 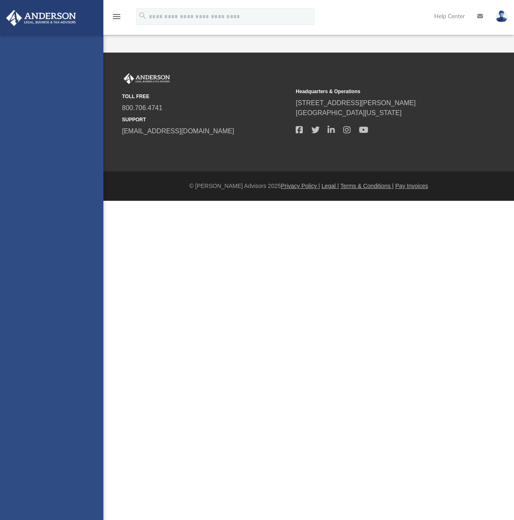 What do you see at coordinates (380, 91) in the screenshot?
I see `small: Headquarters & Operations` at bounding box center [380, 91].